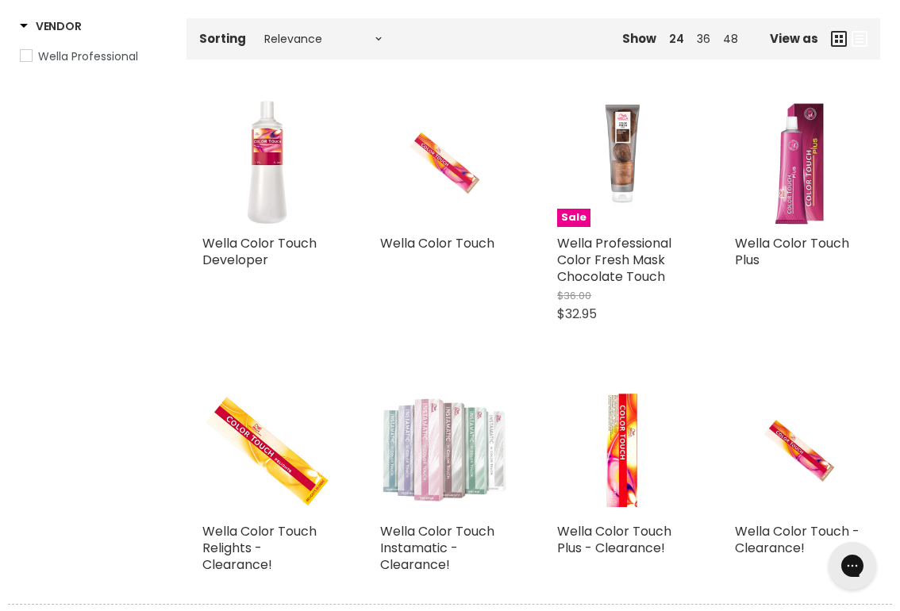 Image resolution: width=900 pixels, height=611 pixels. Describe the element at coordinates (93, 56) in the screenshot. I see `a: Wella Professional` at that location.